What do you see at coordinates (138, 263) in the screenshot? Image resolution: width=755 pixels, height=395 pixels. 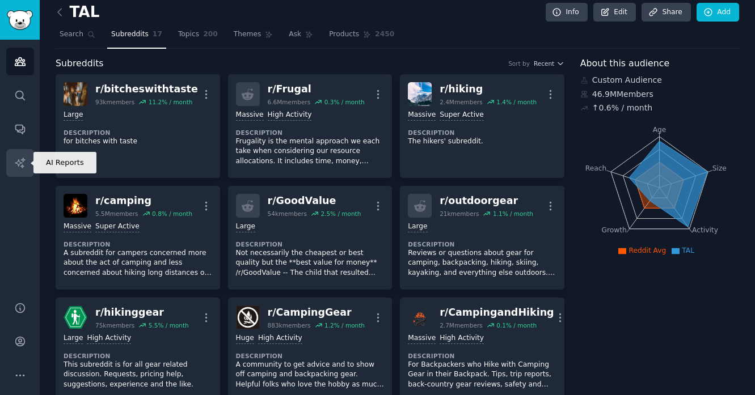 I see `p: A subreddit for campers concerned more about the act of camping and less concerned about hiking l...` at bounding box center [138, 263].